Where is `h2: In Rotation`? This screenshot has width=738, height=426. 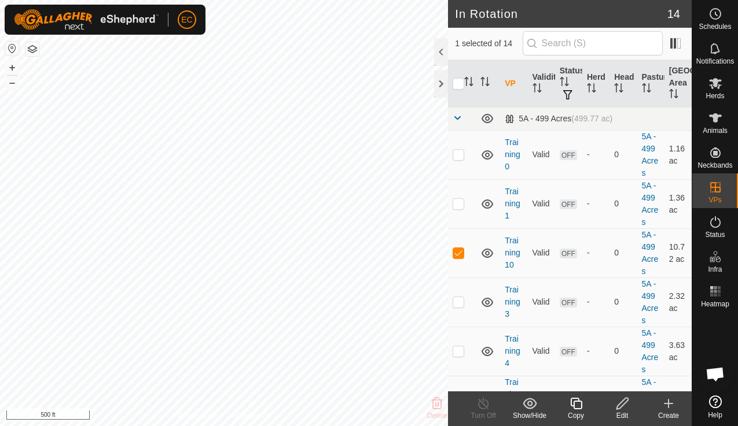 h2: In Rotation is located at coordinates (561, 14).